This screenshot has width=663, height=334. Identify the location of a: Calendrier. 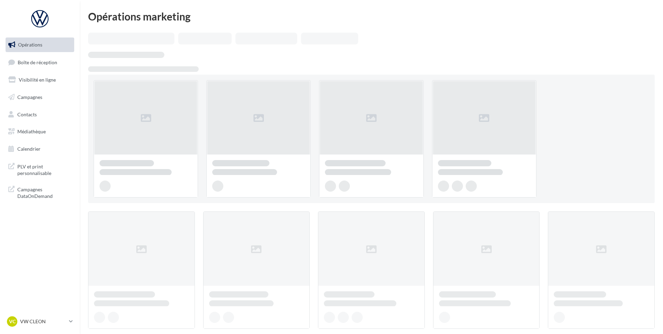
(40, 149).